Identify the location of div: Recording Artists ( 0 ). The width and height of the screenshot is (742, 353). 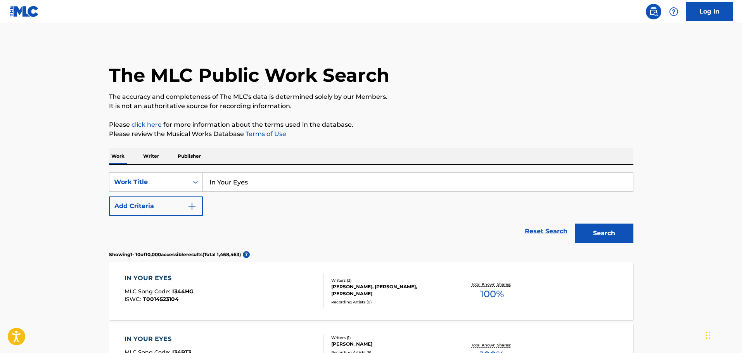
(390, 302).